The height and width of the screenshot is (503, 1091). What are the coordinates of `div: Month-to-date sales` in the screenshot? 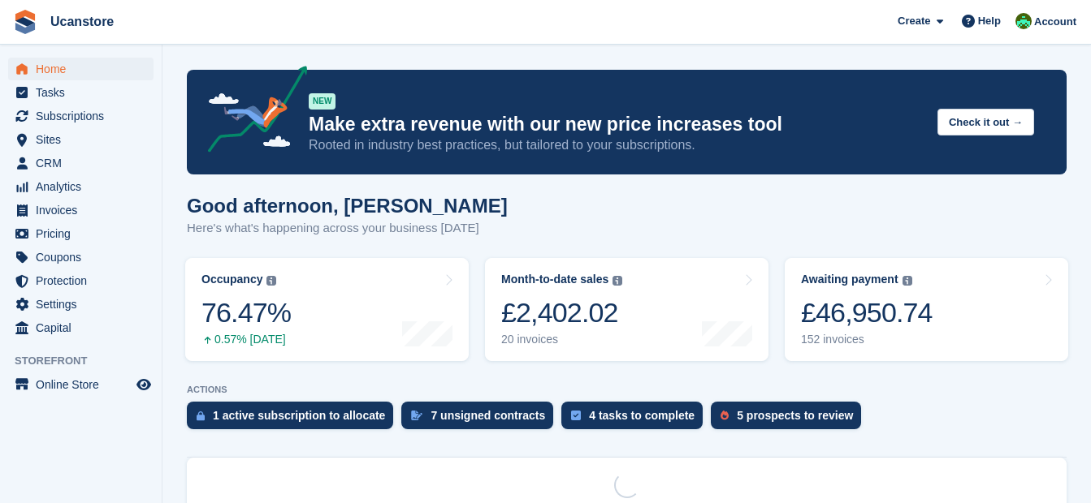 It's located at (555, 279).